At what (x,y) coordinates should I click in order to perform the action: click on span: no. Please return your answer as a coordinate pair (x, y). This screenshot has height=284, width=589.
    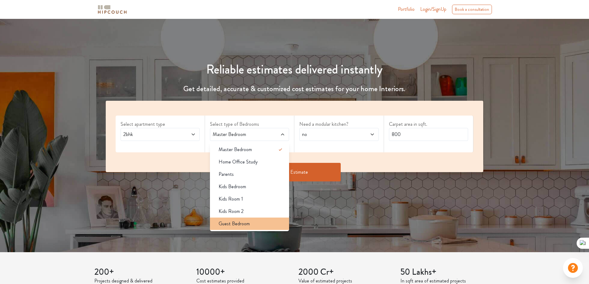
    Looking at the image, I should click on (328, 134).